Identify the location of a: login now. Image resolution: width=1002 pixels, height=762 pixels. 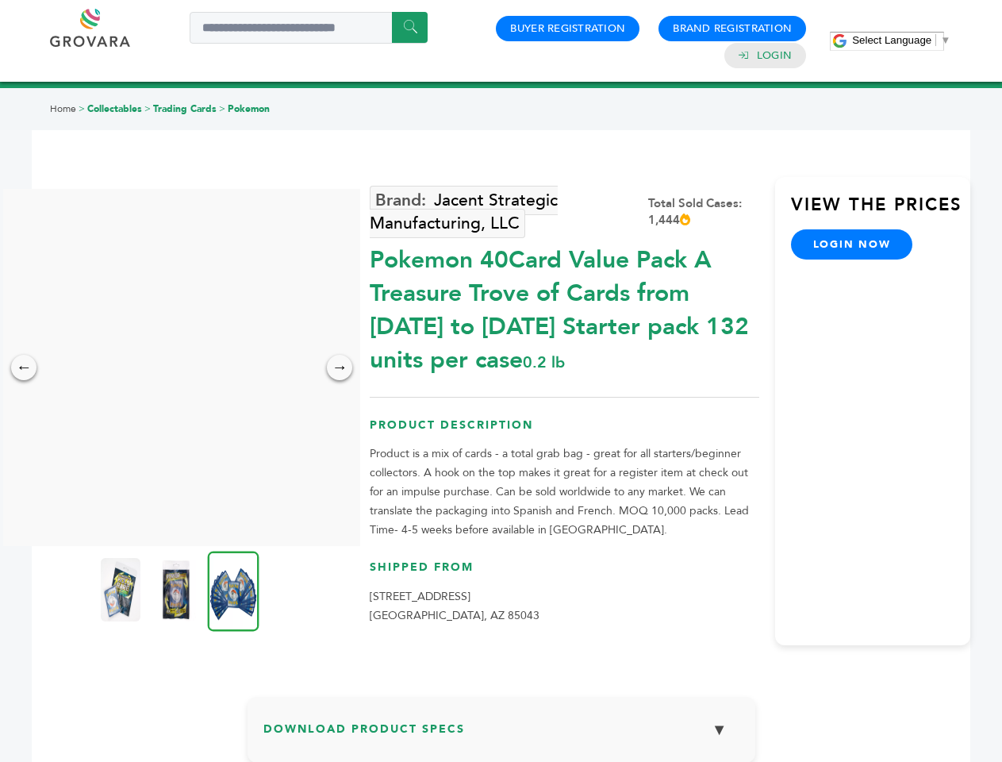
(852, 244).